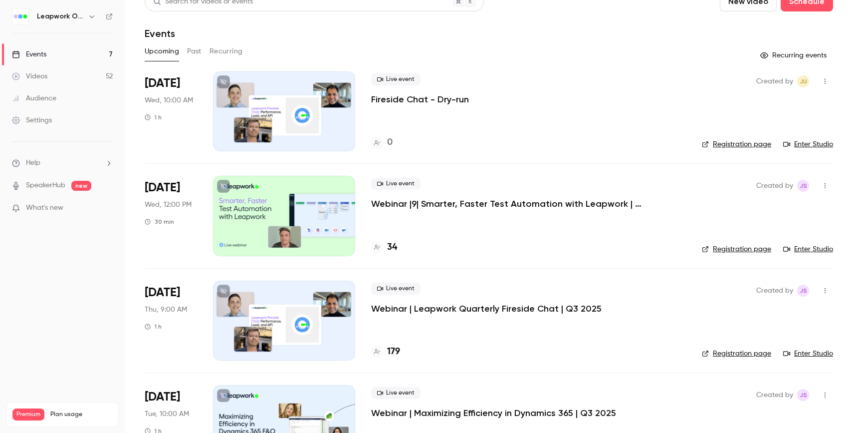 This screenshot has height=433, width=853. I want to click on h4: 0, so click(390, 142).